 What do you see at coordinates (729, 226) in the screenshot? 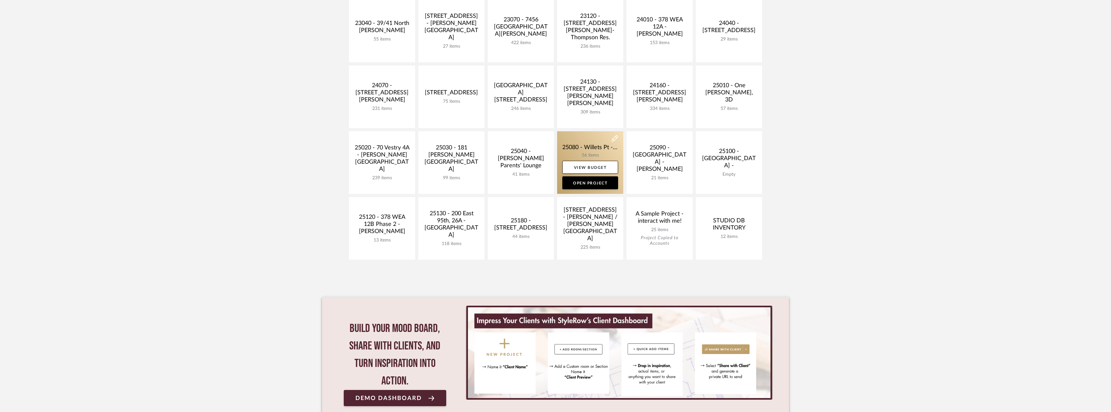
I see `div: STUDIO DB INVENTORY` at bounding box center [729, 226].